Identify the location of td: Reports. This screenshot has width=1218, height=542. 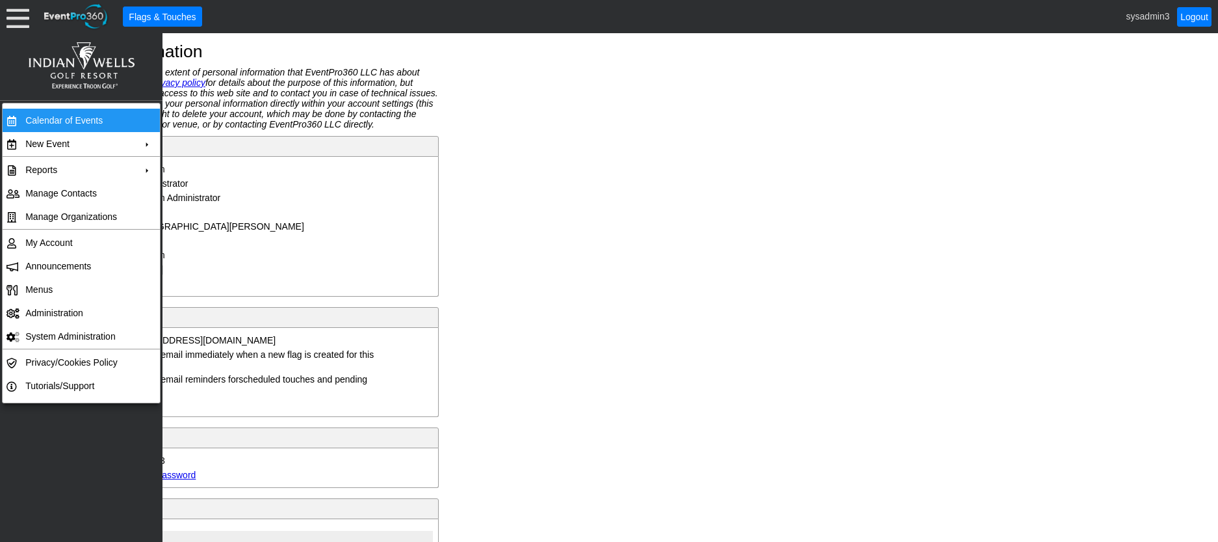
(78, 170).